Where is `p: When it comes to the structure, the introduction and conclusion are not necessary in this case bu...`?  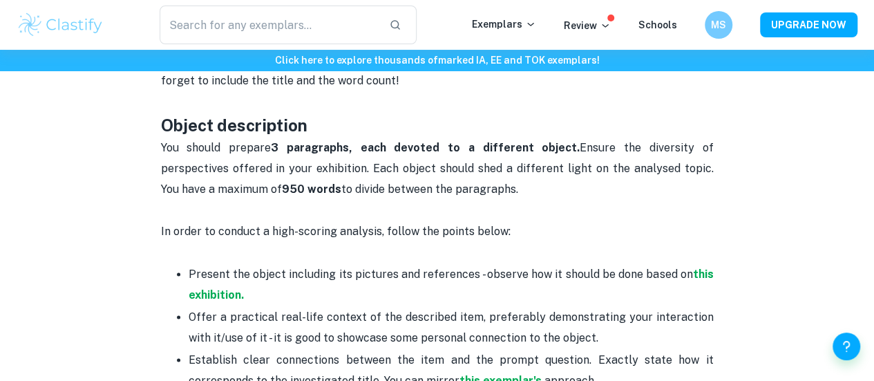
p: When it comes to the structure, the introduction and conclusion are not necessary in this case bu... is located at coordinates (437, 80).